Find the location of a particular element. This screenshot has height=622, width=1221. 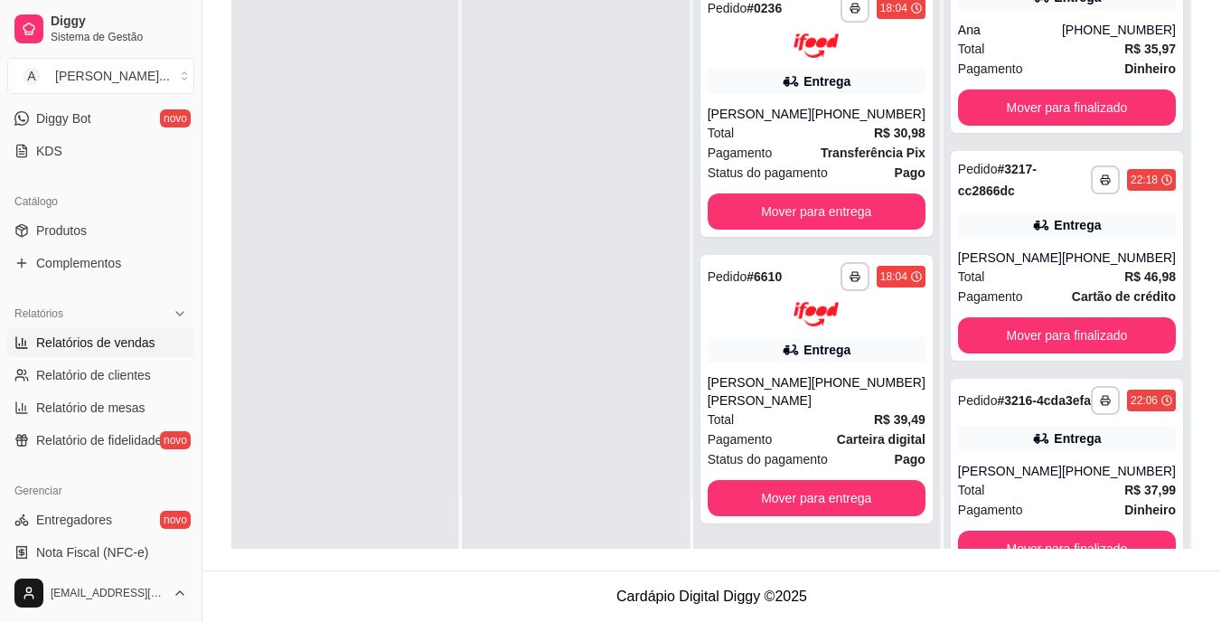

span: Relatório de clientes is located at coordinates (93, 375).